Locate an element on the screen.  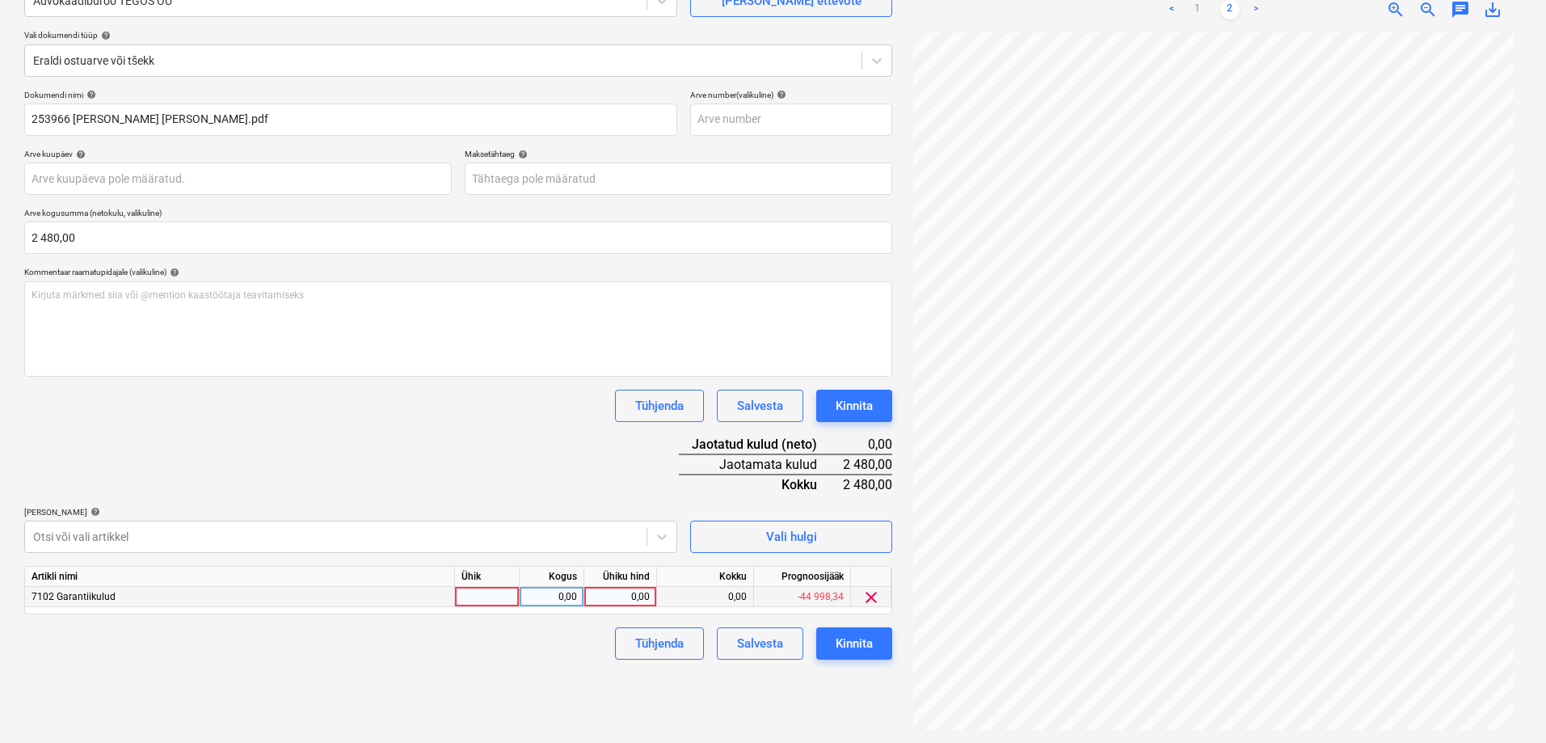
div: Kogus is located at coordinates (552, 576).